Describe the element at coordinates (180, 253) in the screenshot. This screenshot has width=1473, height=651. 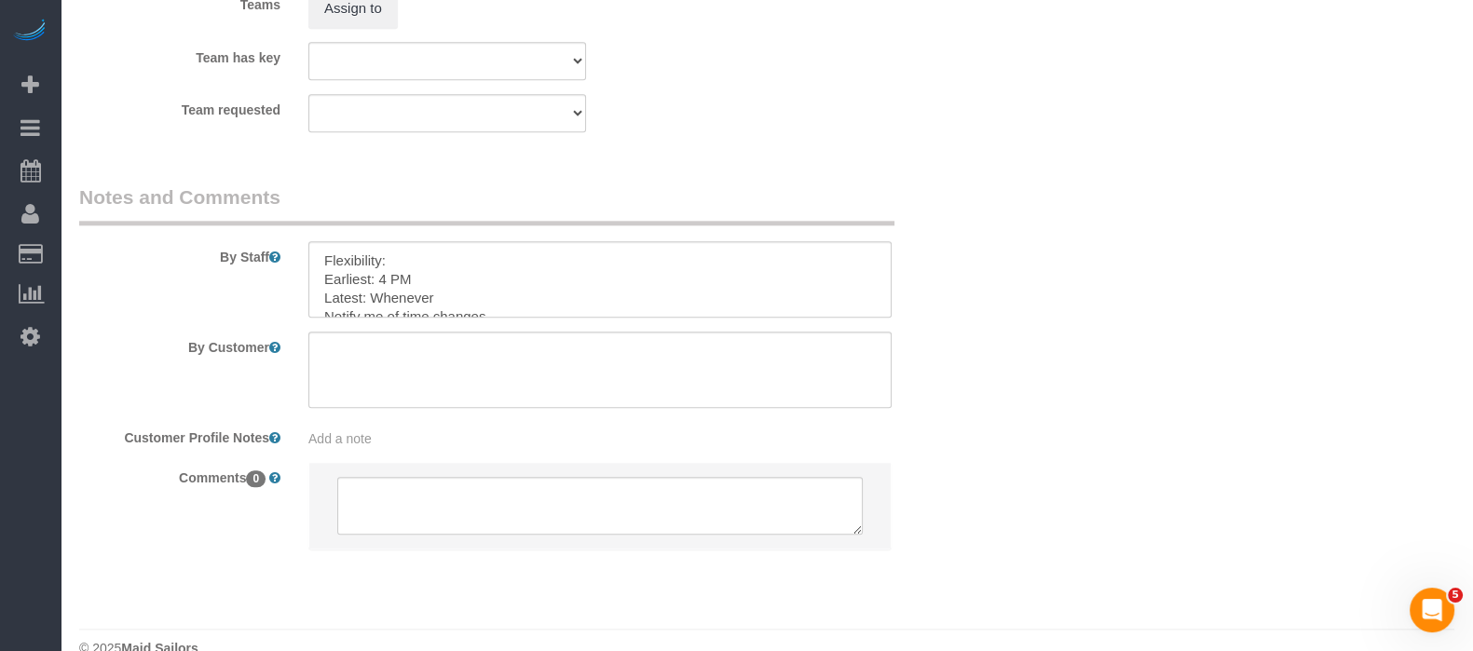
I see `label: By Staff` at that location.